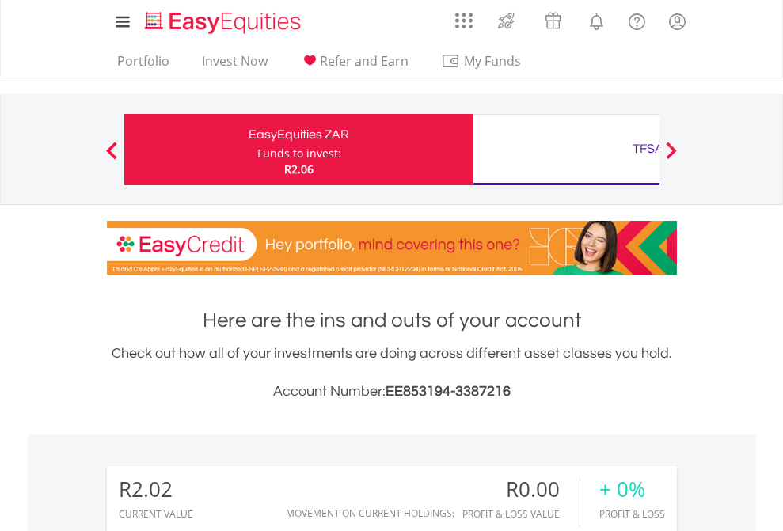  What do you see at coordinates (521, 489) in the screenshot?
I see `div: R0.00` at bounding box center [521, 489].